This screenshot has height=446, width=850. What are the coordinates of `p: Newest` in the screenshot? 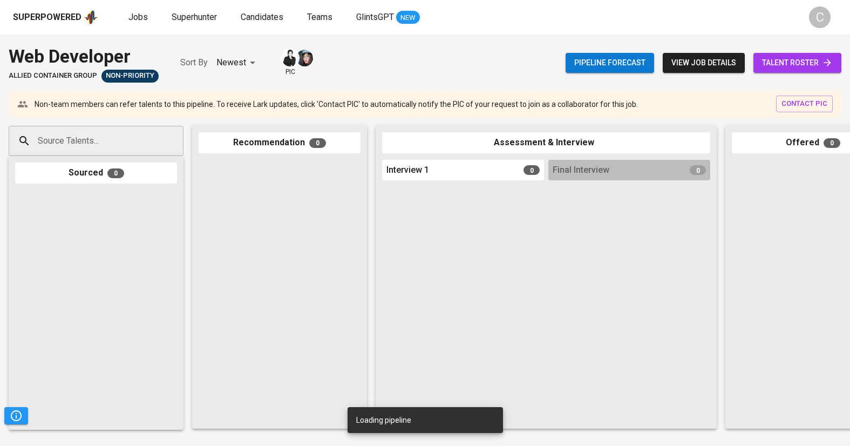 It's located at (231, 63).